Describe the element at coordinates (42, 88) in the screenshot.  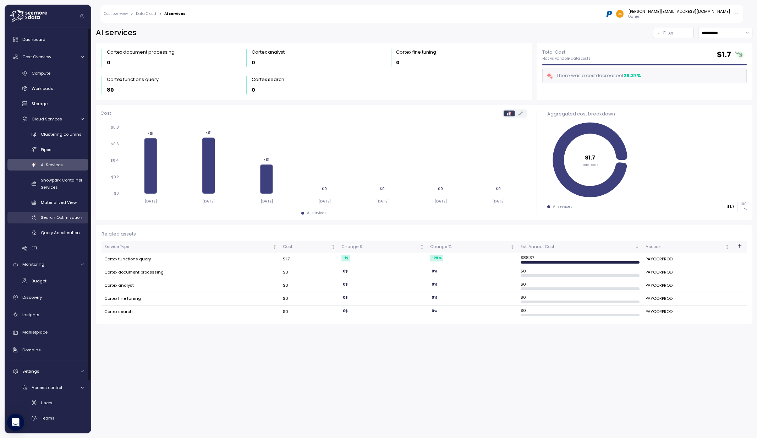
I see `span: Workloads` at that location.